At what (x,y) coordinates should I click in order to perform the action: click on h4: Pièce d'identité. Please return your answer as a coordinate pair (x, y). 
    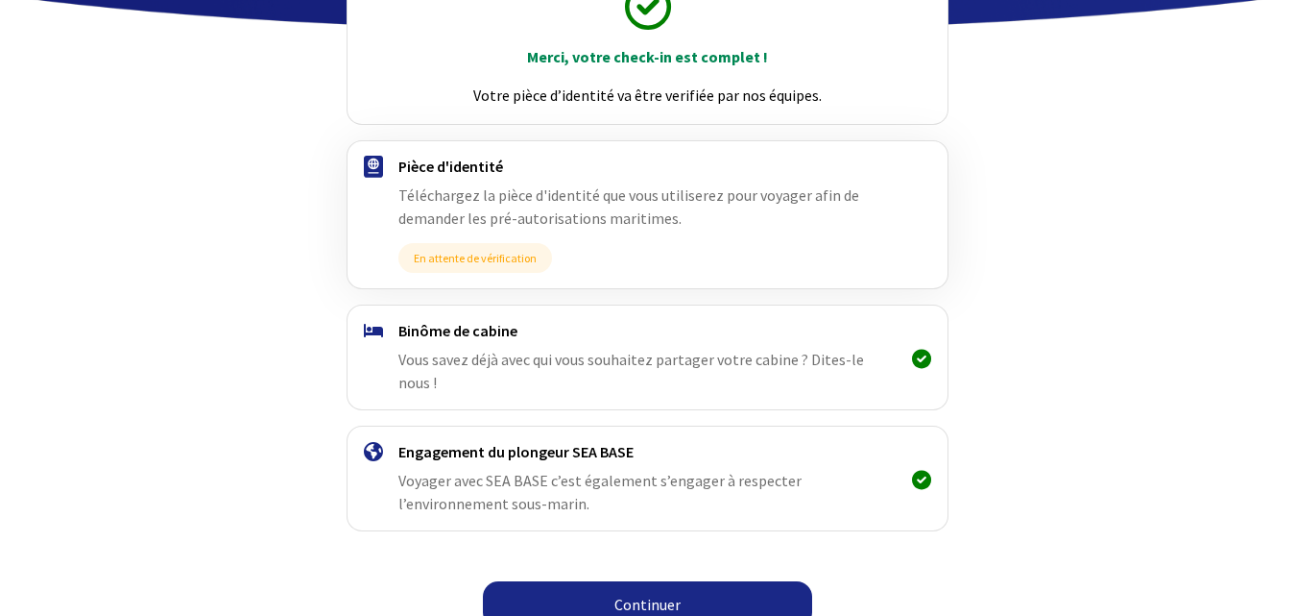
    Looking at the image, I should click on (647, 166).